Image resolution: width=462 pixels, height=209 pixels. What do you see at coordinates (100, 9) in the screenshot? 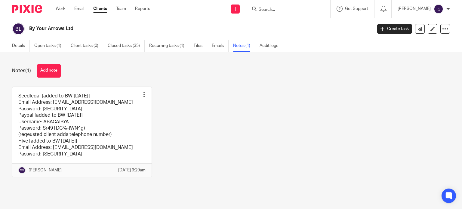
I see `a: Clients` at bounding box center [100, 9].